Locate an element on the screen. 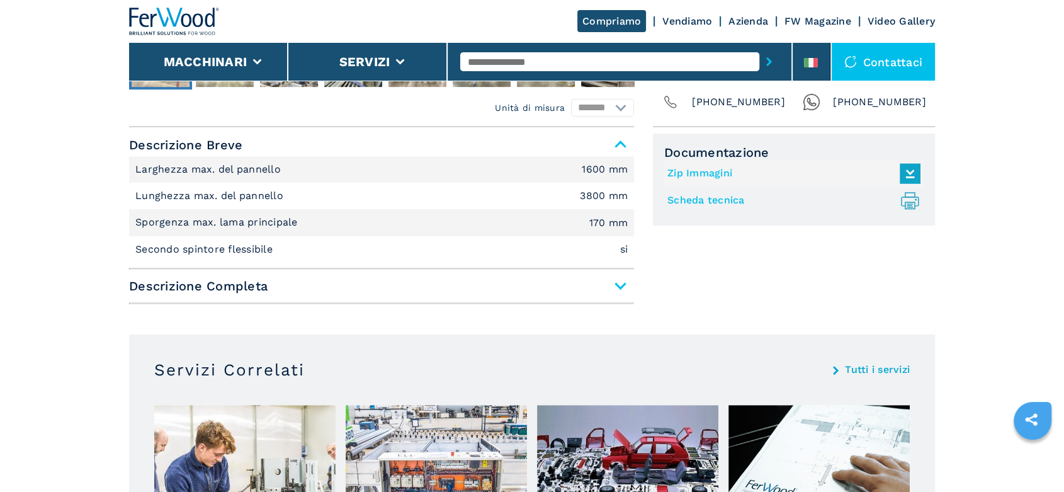  em: si is located at coordinates (624, 249).